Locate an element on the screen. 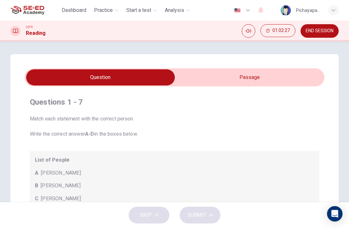  span: B is located at coordinates (36, 186).